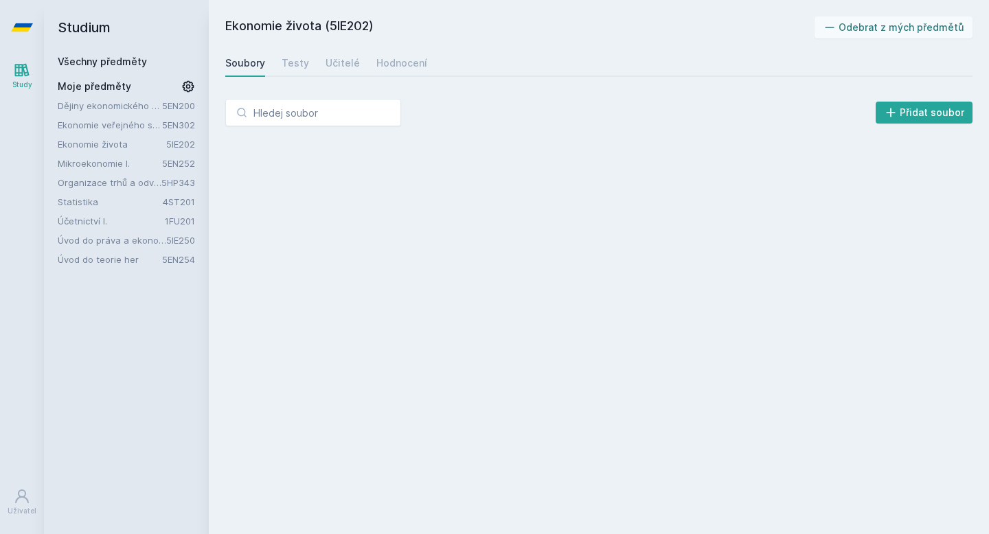  Describe the element at coordinates (110, 106) in the screenshot. I see `a: Dějiny ekonomického myšlení` at that location.